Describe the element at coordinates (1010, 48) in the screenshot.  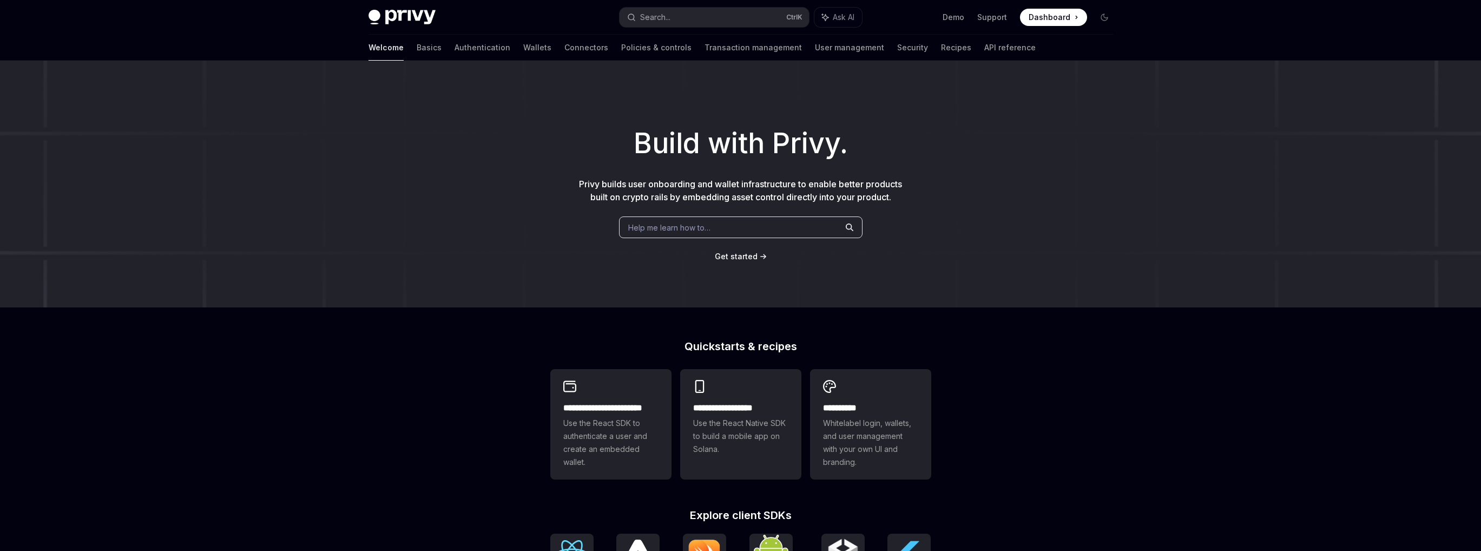
I see `a: API reference` at that location.